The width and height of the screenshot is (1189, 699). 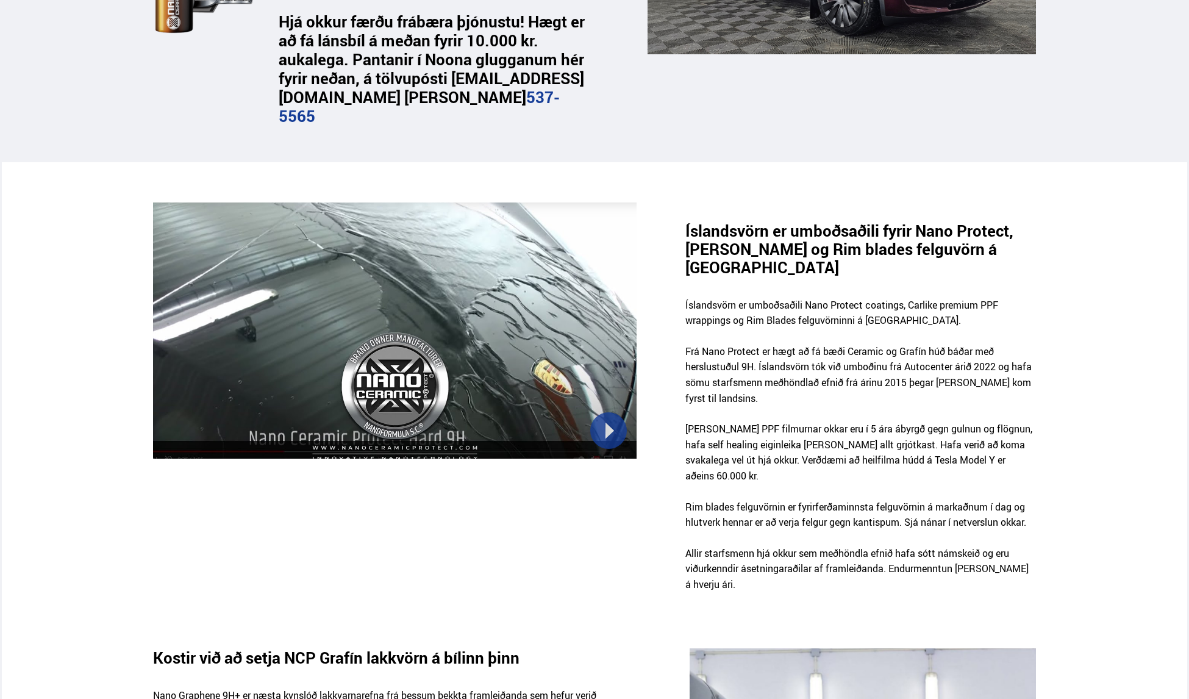 What do you see at coordinates (28, 23) in the screenshot?
I see `button: Opna LiveChat spjallviðmót` at bounding box center [28, 23].